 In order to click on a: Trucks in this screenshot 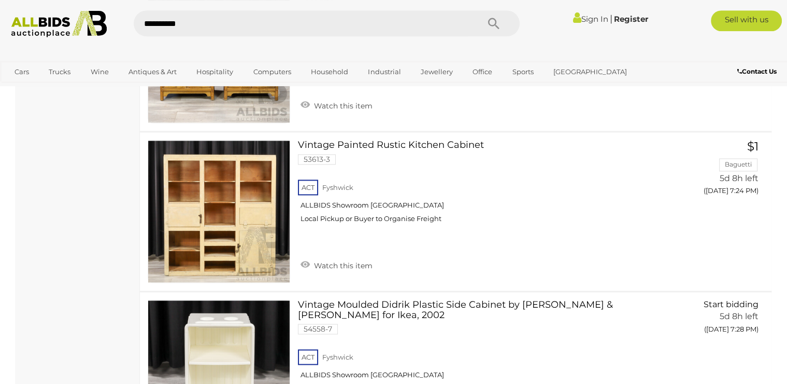, I will do `click(60, 72)`.